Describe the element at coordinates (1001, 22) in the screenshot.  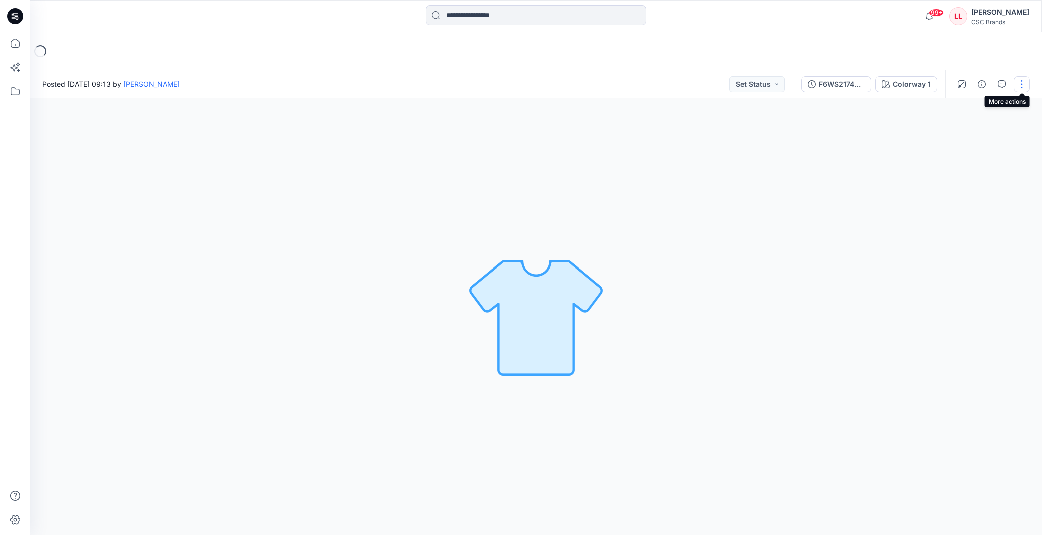
I see `div: CSC Brands` at that location.